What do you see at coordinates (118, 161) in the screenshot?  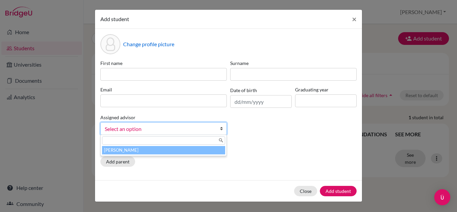 I see `button: Add parent` at bounding box center [118, 161].